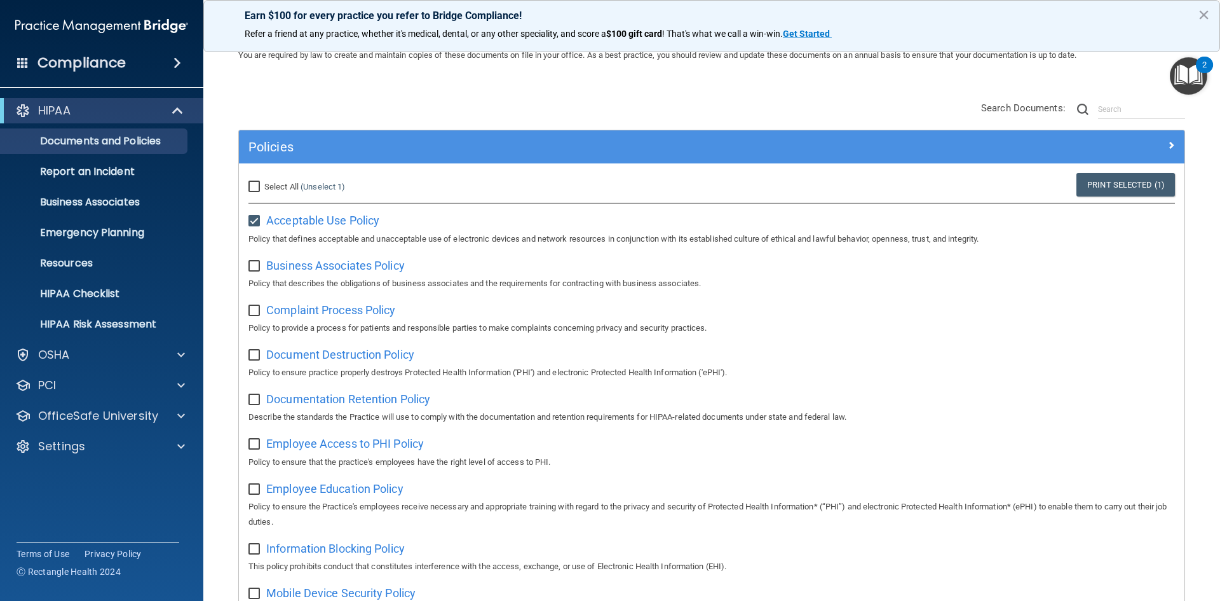 The width and height of the screenshot is (1220, 601). I want to click on p: Policy to ensure practice properly destroys Protected Health Information ('PHI') and electronic P..., so click(712, 373).